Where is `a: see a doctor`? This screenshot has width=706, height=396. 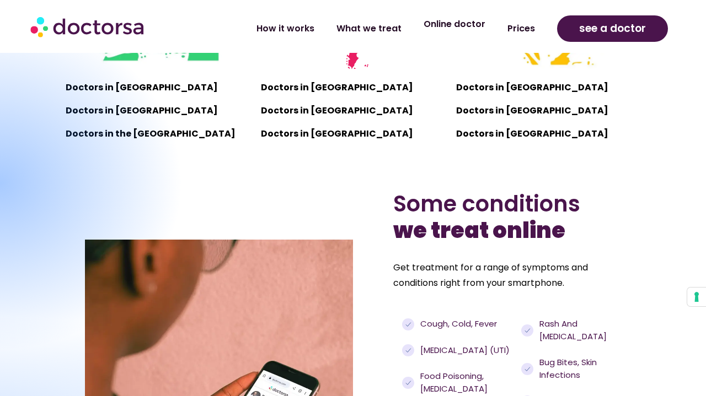 a: see a doctor is located at coordinates (612, 29).